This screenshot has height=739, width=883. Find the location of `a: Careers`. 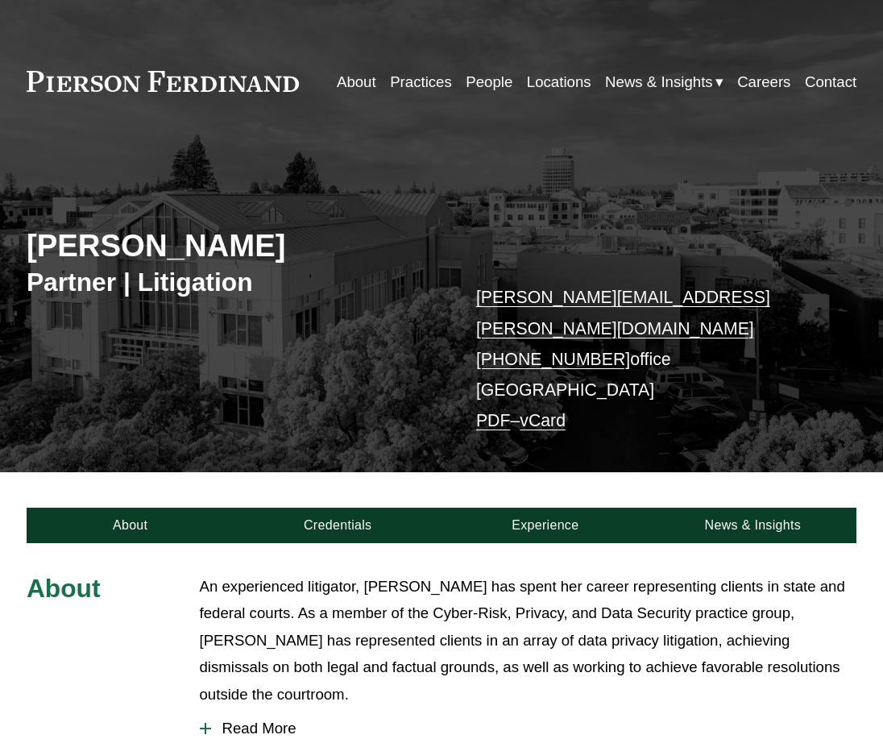

a: Careers is located at coordinates (764, 81).